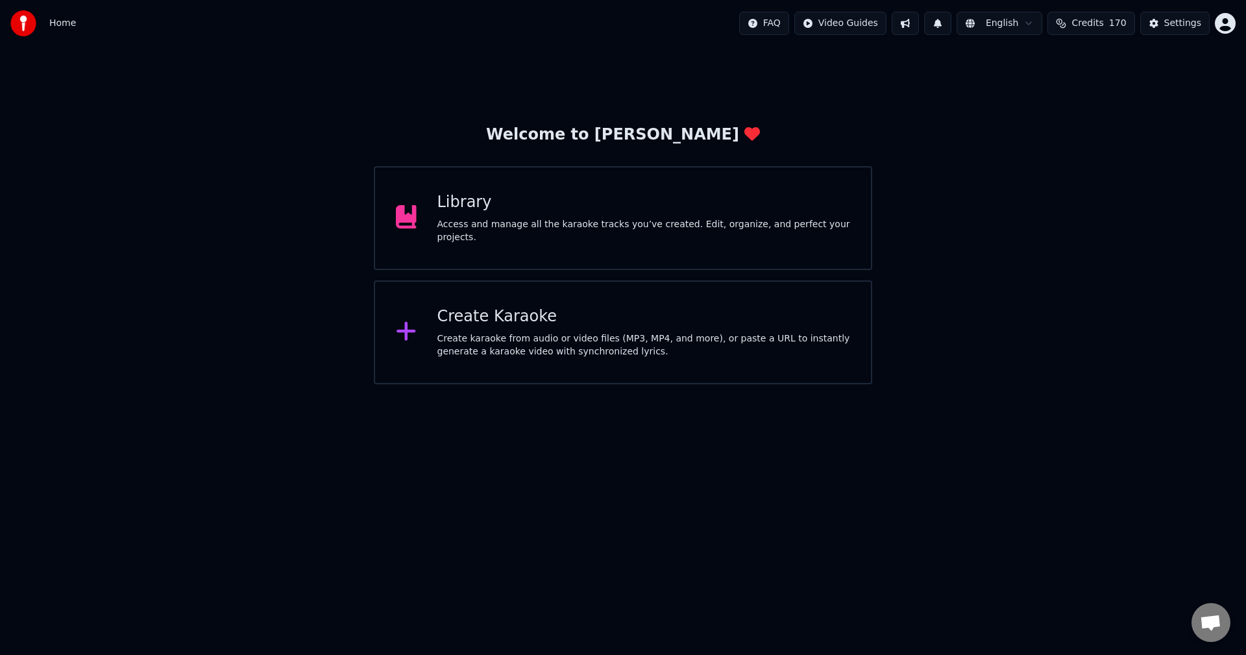 Image resolution: width=1246 pixels, height=655 pixels. Describe the element at coordinates (644, 345) in the screenshot. I see `div: Create karaoke from audio or video files (MP3, MP4, and more), or paste a URL to instantly genera...` at that location.